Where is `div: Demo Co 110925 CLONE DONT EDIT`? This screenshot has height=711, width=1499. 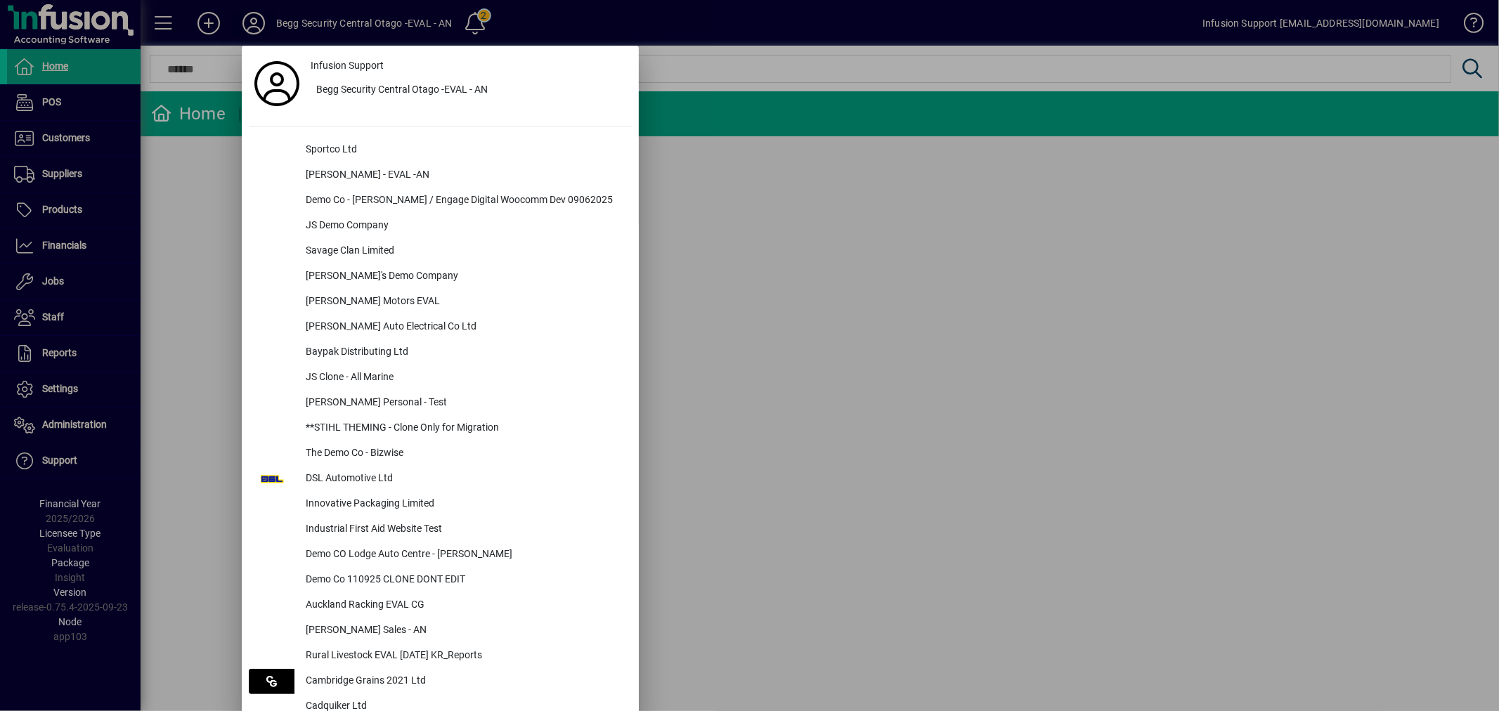
div: Demo Co 110925 CLONE DONT EDIT is located at coordinates (463, 581).